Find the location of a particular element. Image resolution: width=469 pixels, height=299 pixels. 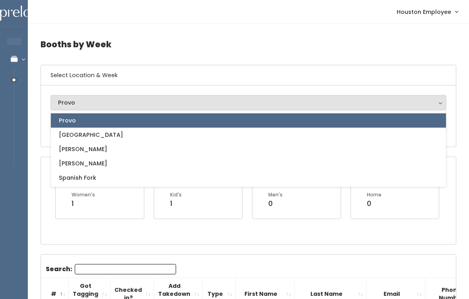

span: Spanish Fork is located at coordinates (78, 178).